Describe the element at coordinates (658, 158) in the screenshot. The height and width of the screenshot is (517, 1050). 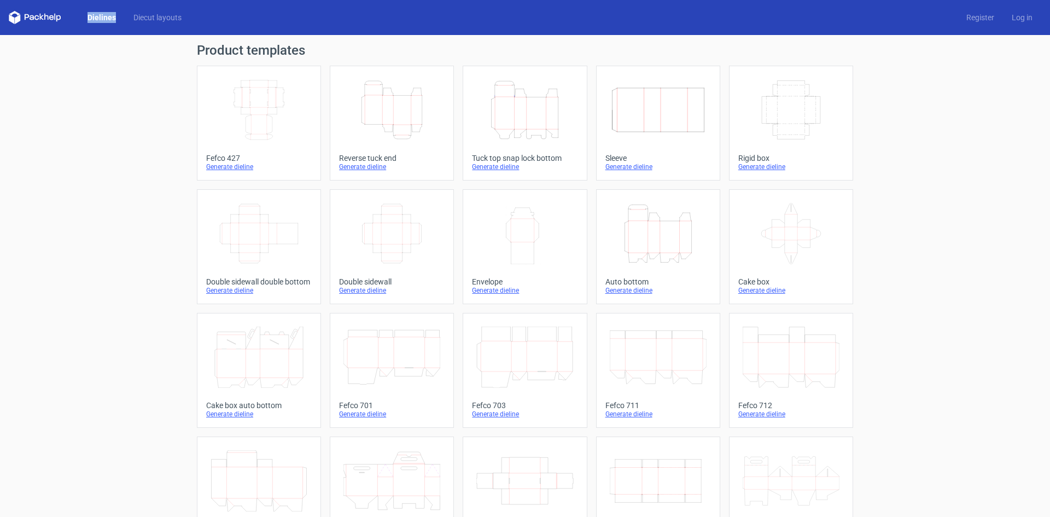
I see `div: Sleeve` at that location.